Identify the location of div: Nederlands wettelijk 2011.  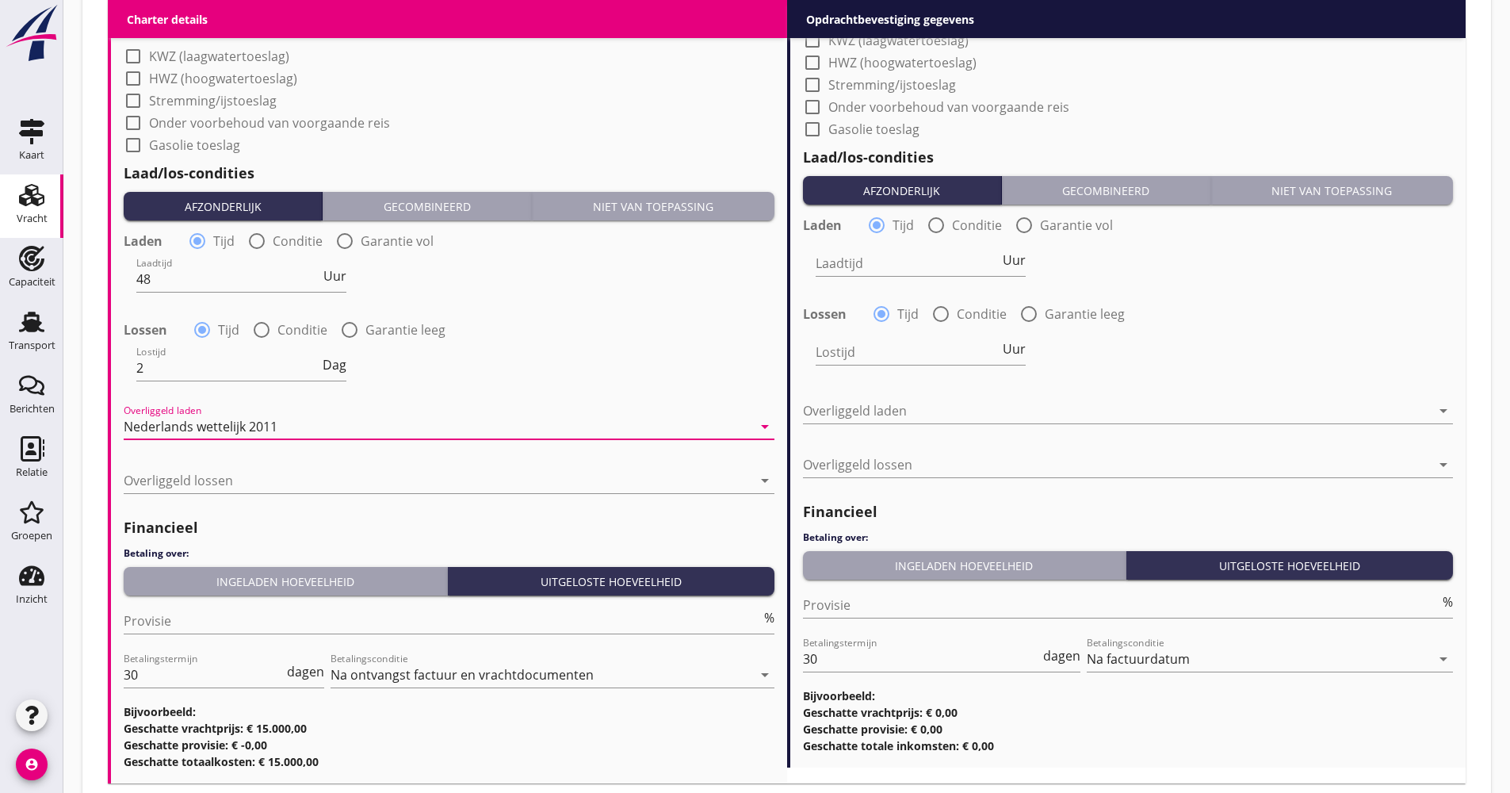
(201, 427).